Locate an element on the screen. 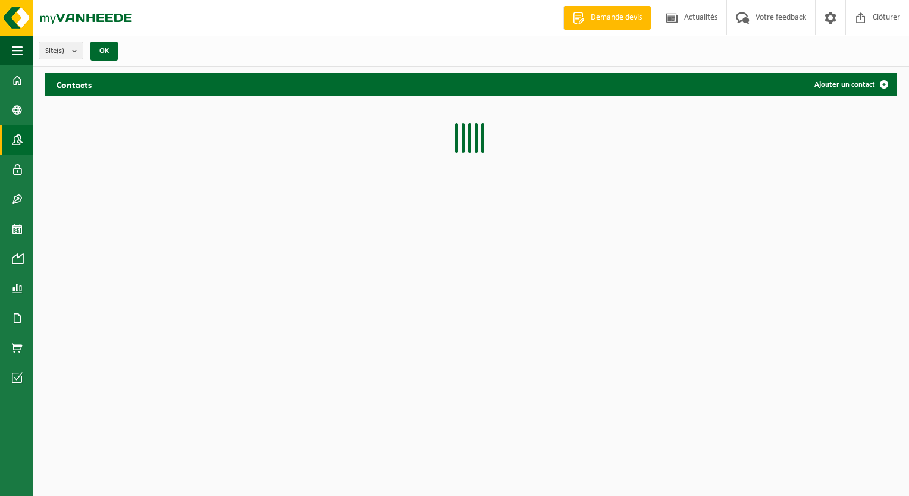 This screenshot has width=909, height=496. span: Demande devis is located at coordinates (616, 18).